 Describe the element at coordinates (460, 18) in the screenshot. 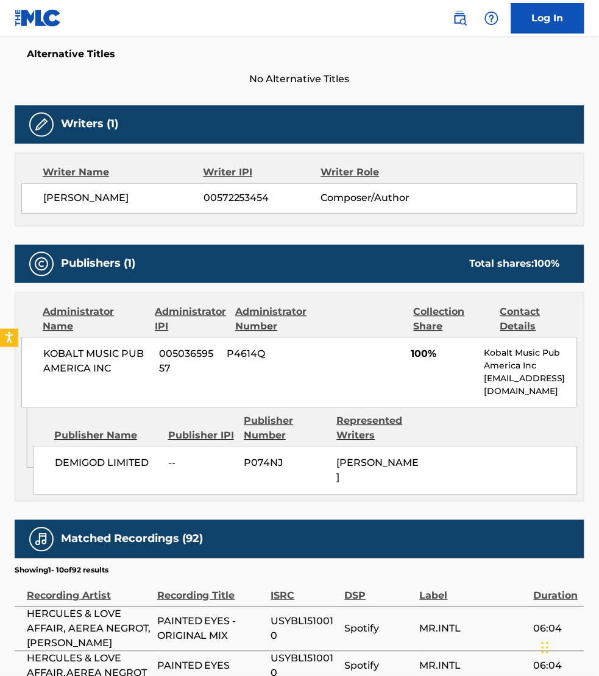

I see `a: Public Search` at that location.